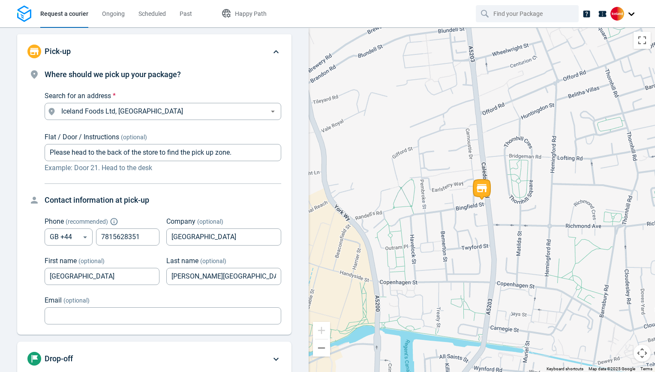 The width and height of the screenshot is (655, 372). What do you see at coordinates (64, 14) in the screenshot?
I see `span: Request a courier` at bounding box center [64, 14].